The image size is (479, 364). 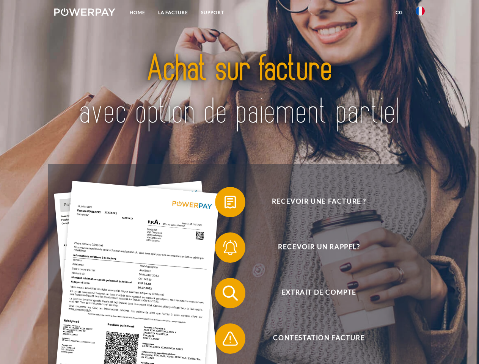 What do you see at coordinates (230, 248) in the screenshot?
I see `img: qb_bell.svg` at bounding box center [230, 248].